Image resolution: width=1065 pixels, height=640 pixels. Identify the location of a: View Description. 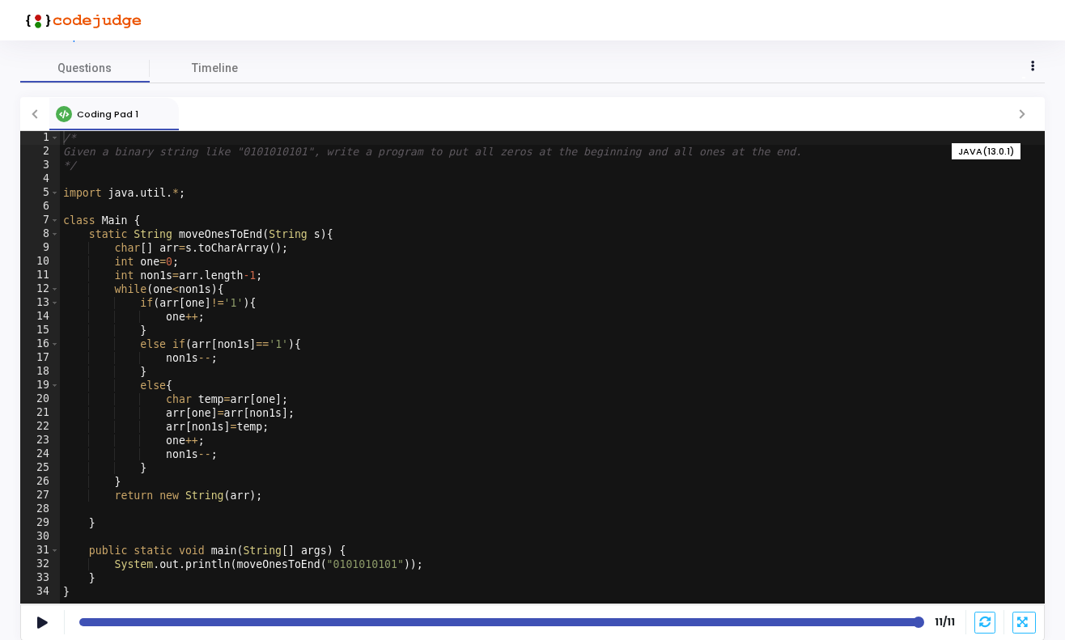
(65, 36).